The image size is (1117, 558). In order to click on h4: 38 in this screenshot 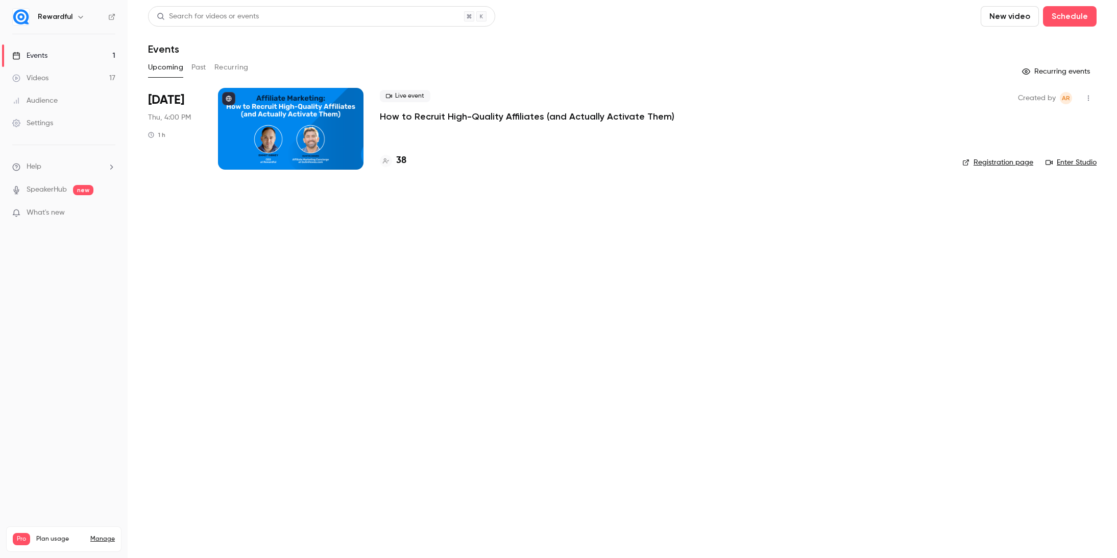, I will do `click(401, 160)`.